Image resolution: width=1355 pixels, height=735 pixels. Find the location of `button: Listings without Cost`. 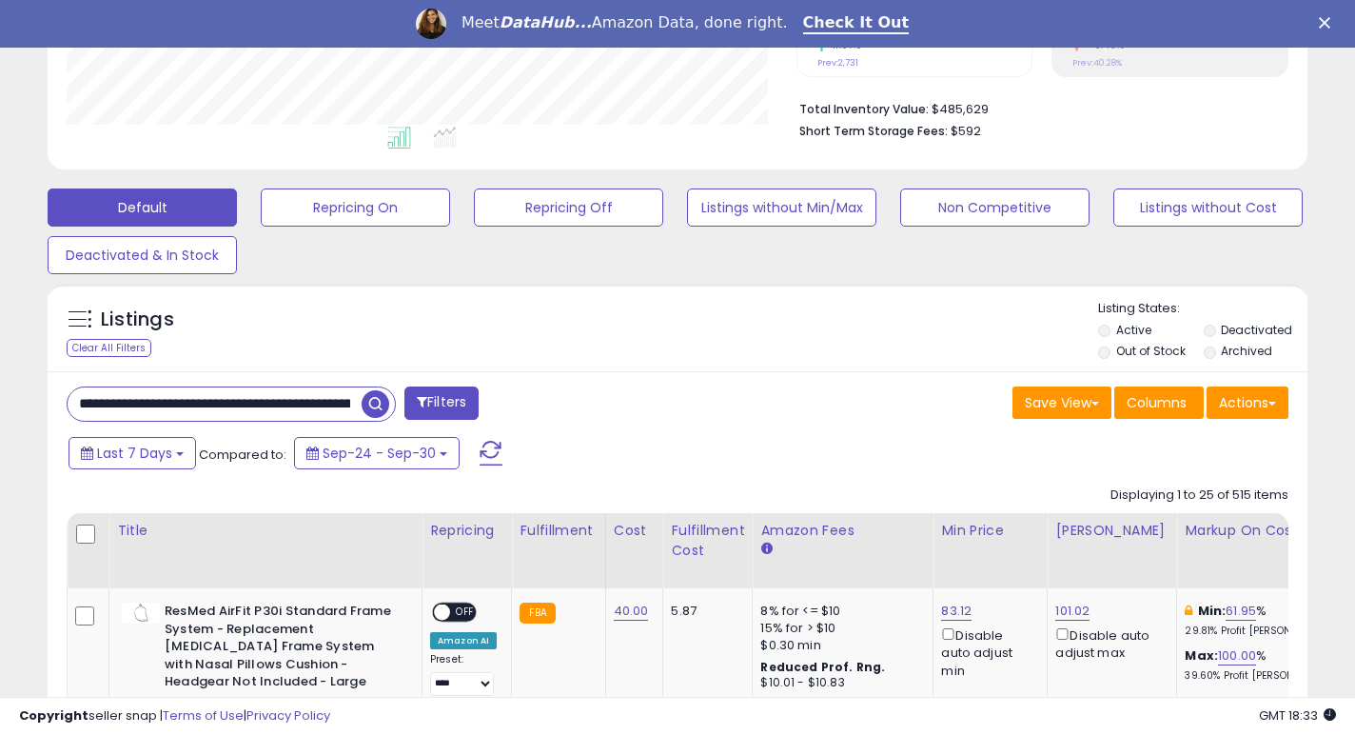

button: Listings without Cost is located at coordinates (1208, 207).